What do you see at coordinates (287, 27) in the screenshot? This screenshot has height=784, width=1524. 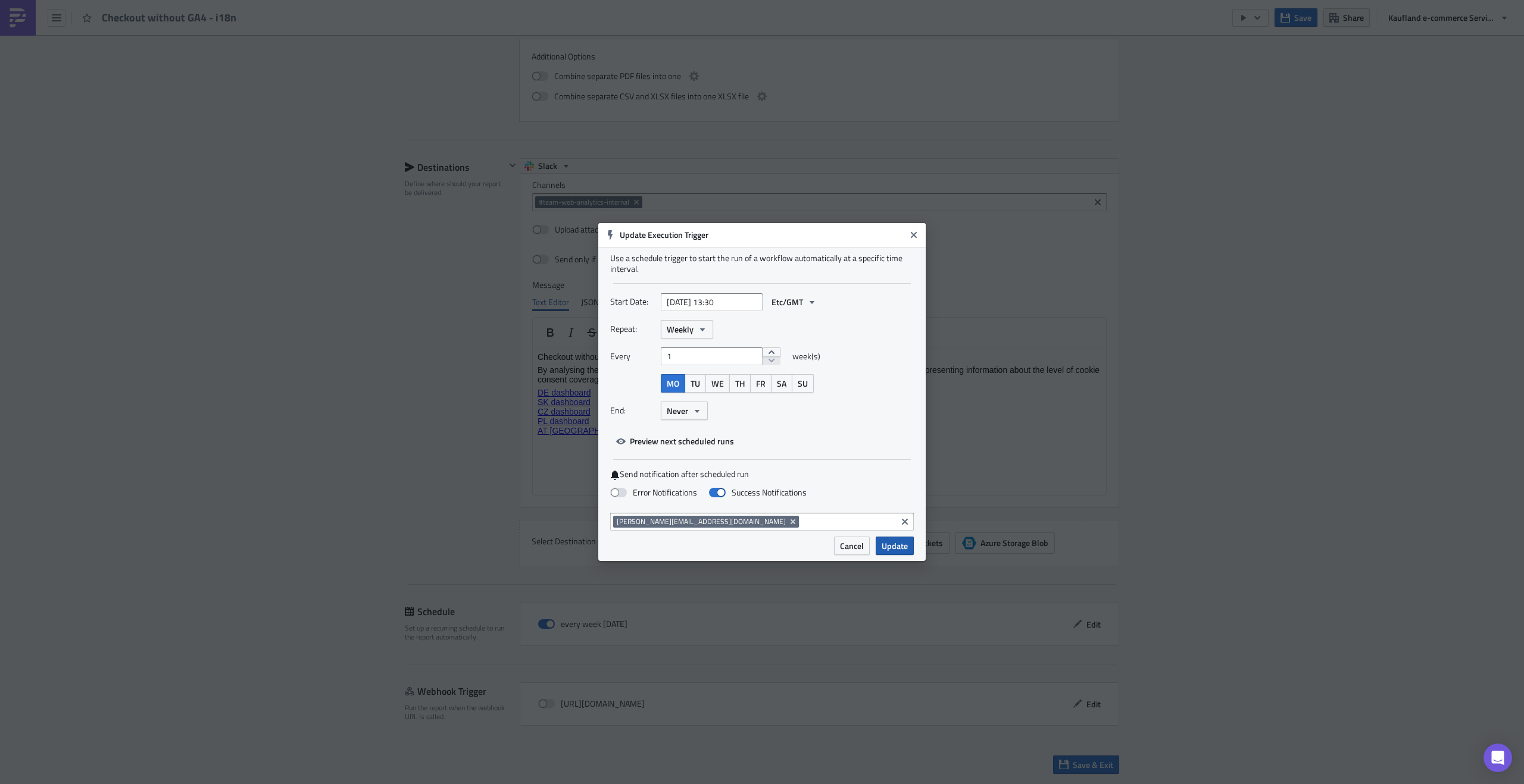 I see `p: By analysing the user purchase data stored in both our data warehouse and GA4 data, this dashboar...` at bounding box center [287, 27].